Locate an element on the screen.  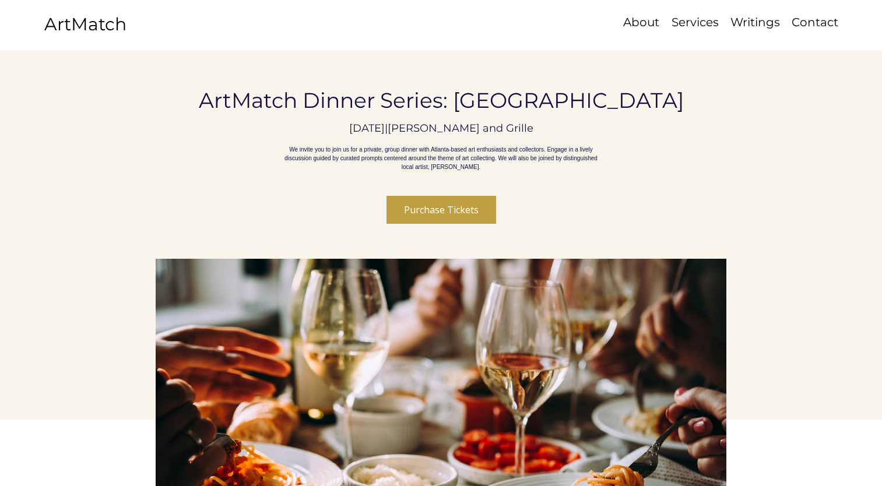
a: Writings is located at coordinates (755, 22).